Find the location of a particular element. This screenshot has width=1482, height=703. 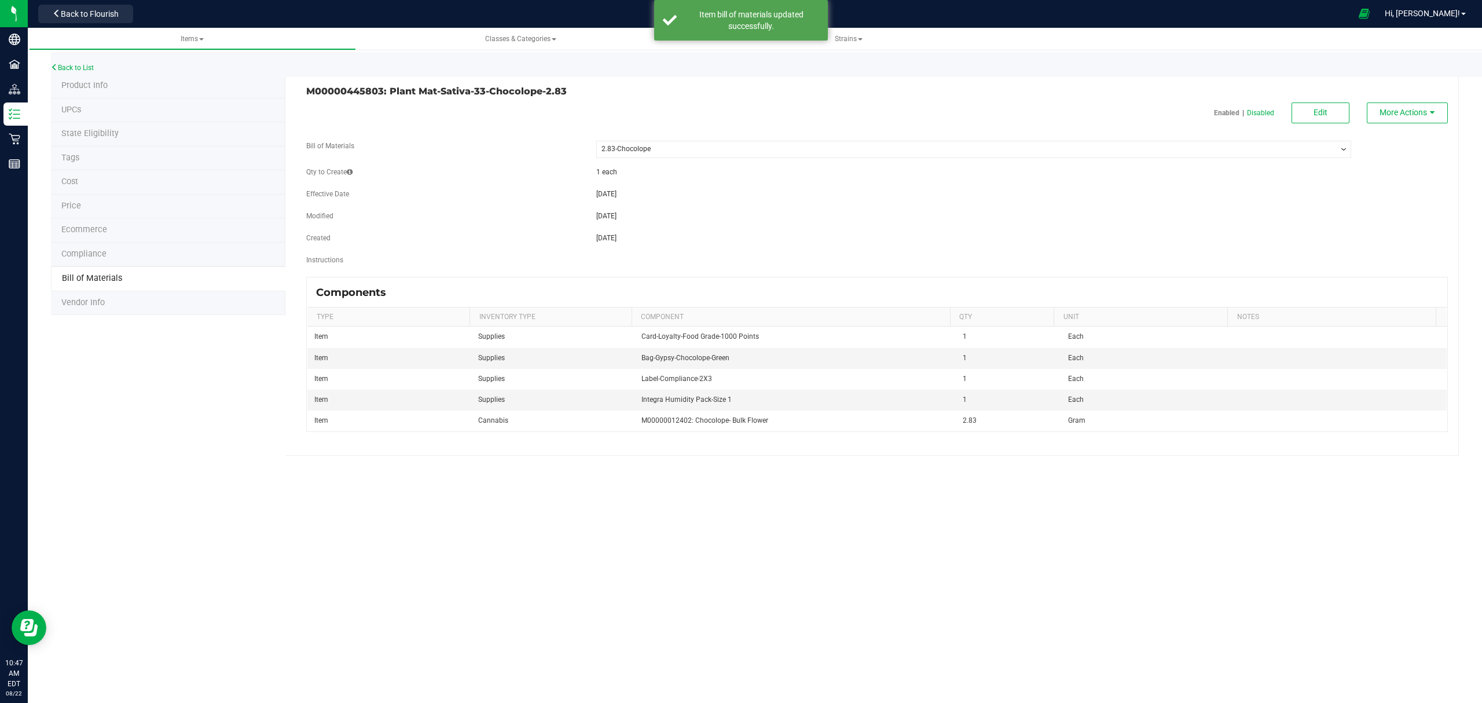

p: 10:47 AM EDT is located at coordinates (14, 673).